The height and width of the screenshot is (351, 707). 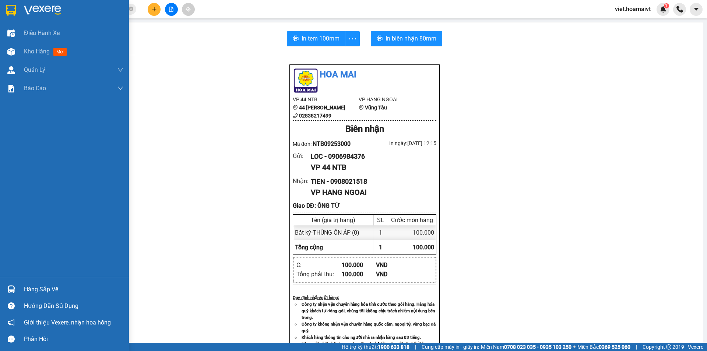 What do you see at coordinates (42, 33) in the screenshot?
I see `span: Điều hành xe` at bounding box center [42, 33].